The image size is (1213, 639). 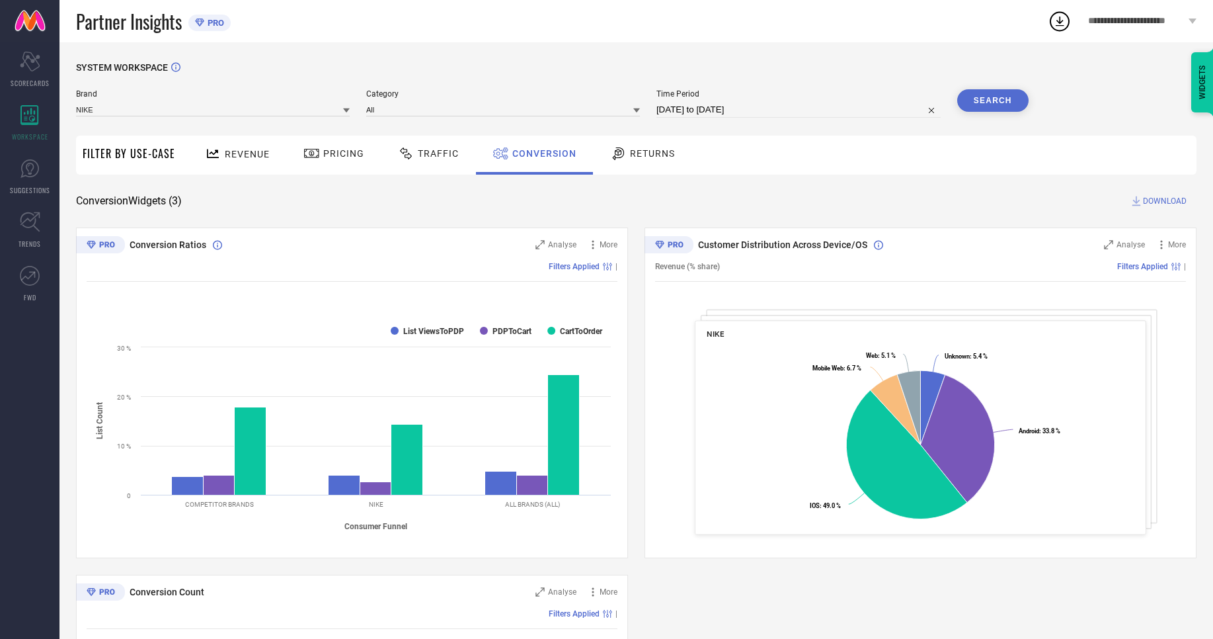 I want to click on span: Pricing, so click(x=344, y=153).